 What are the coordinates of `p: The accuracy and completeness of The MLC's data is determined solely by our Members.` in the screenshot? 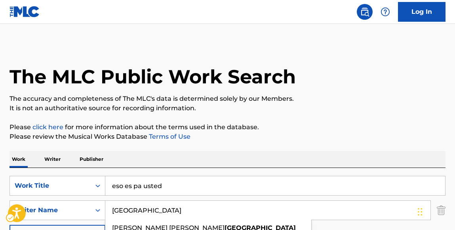 It's located at (227, 99).